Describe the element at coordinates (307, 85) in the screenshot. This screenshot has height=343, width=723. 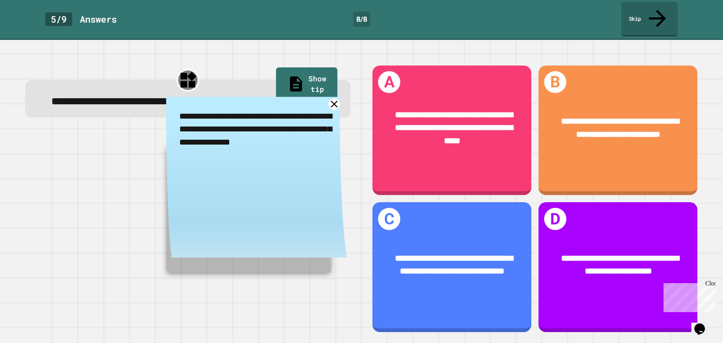
I see `a: Show tip` at that location.